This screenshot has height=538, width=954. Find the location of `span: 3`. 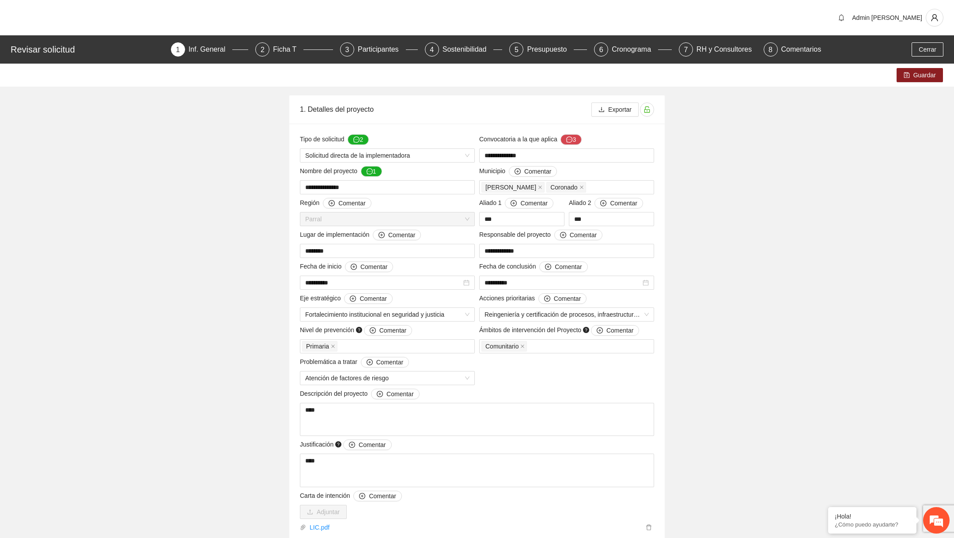

span: 3 is located at coordinates (347, 49).